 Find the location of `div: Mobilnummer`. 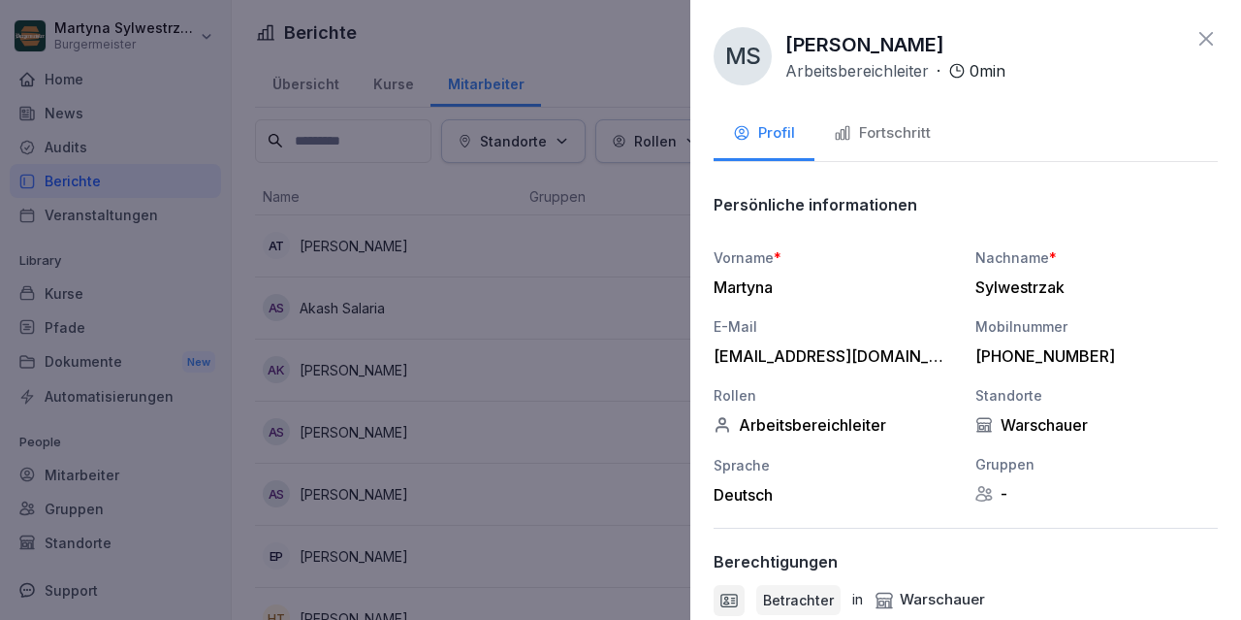

div: Mobilnummer is located at coordinates (1097, 326).